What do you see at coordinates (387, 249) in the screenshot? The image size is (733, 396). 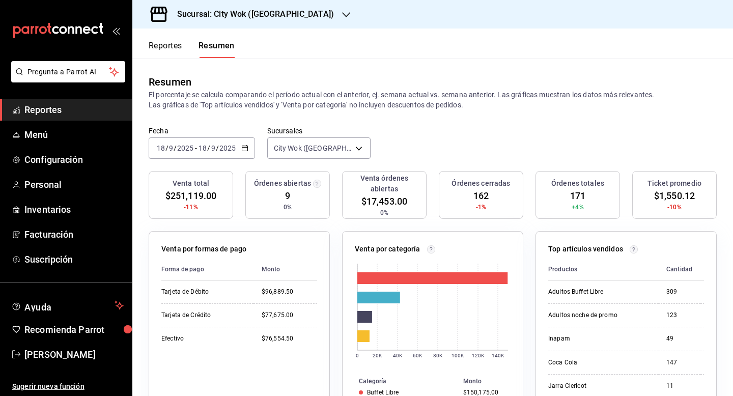 I see `p: Venta por categoría` at bounding box center [387, 249].